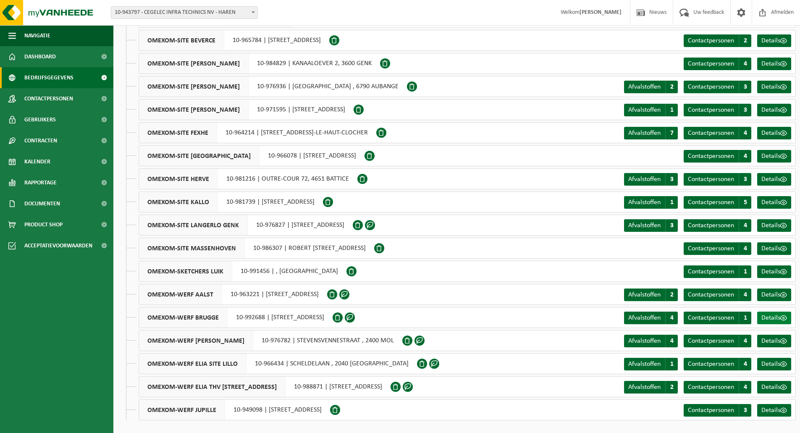 This screenshot has height=433, width=800. I want to click on span: Navigatie, so click(37, 36).